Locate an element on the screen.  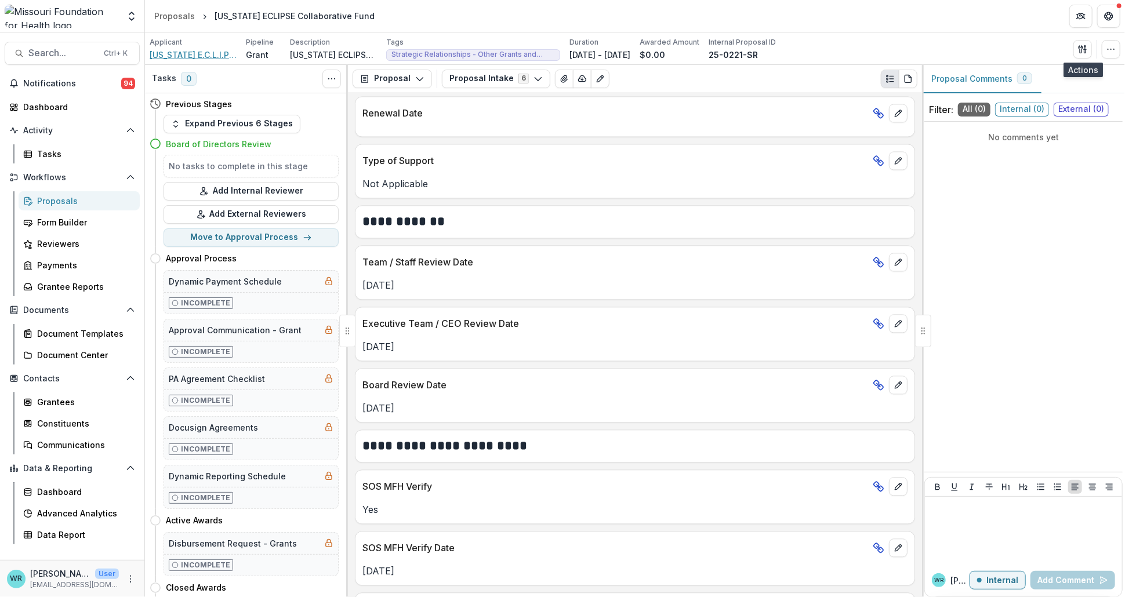
p: Awarded Amount is located at coordinates (669, 42).